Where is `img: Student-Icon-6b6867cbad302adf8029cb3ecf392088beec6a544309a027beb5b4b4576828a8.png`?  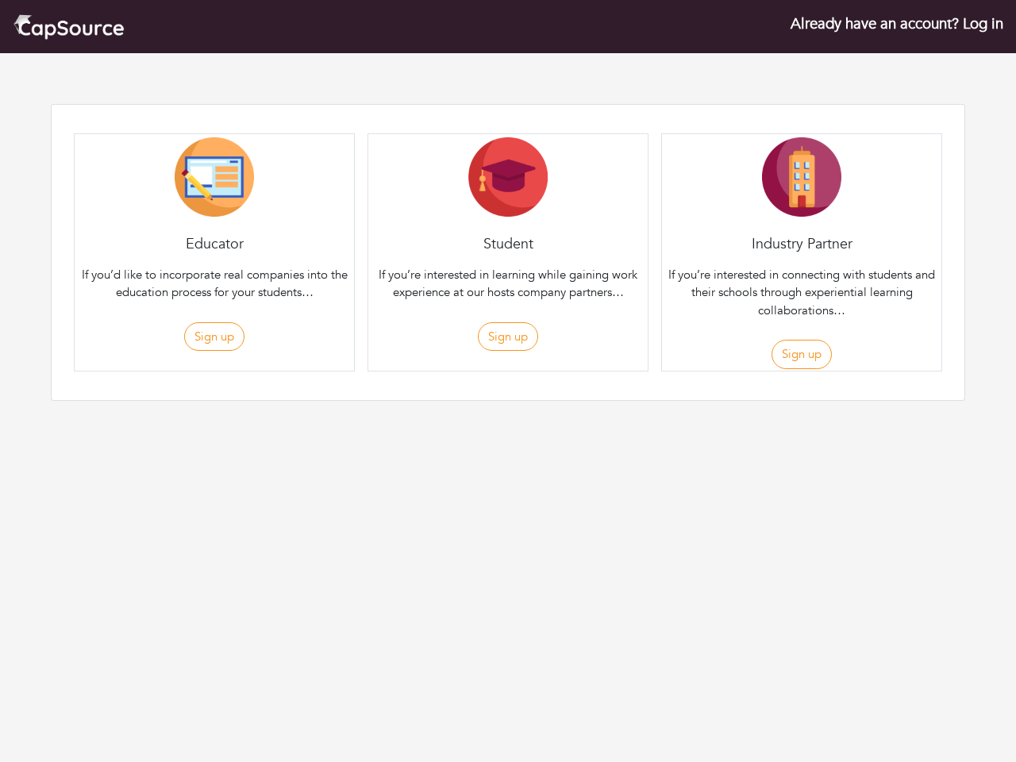
img: Student-Icon-6b6867cbad302adf8029cb3ecf392088beec6a544309a027beb5b4b4576828a8.png is located at coordinates (508, 177).